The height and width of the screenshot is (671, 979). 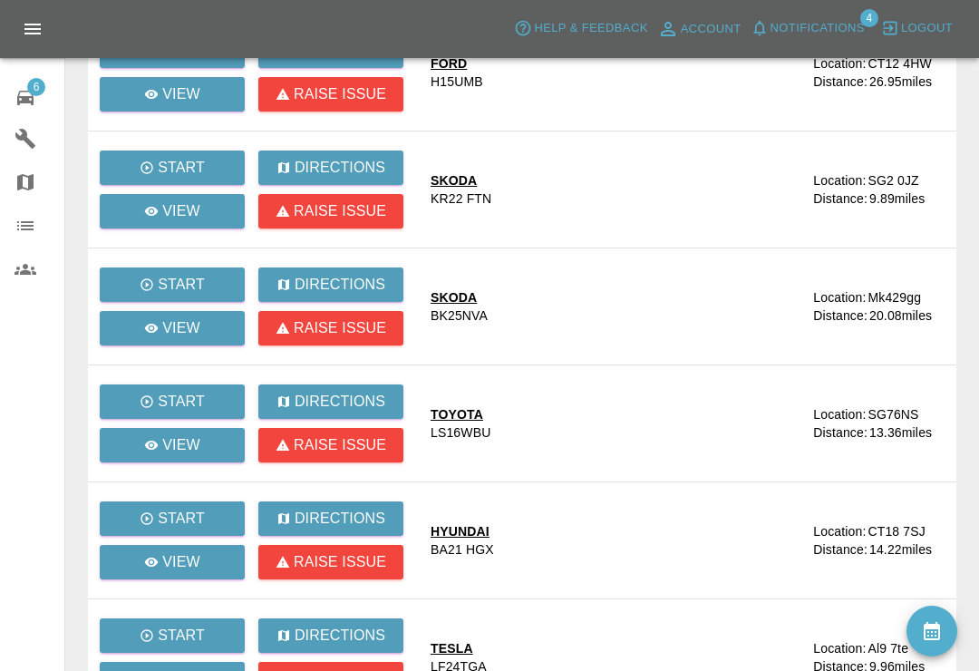 I want to click on div: FORD, so click(x=457, y=63).